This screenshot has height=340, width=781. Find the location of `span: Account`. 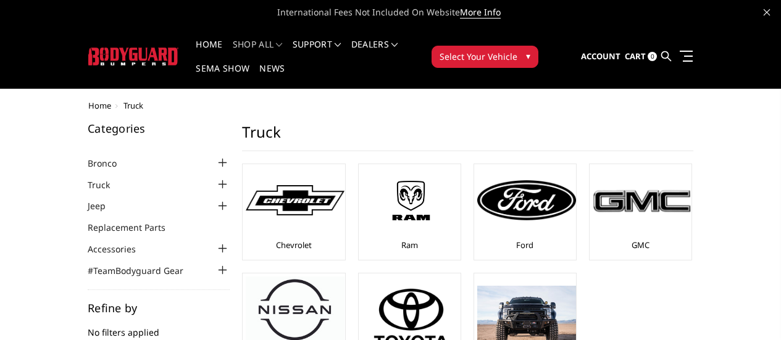

span: Account is located at coordinates (601, 56).